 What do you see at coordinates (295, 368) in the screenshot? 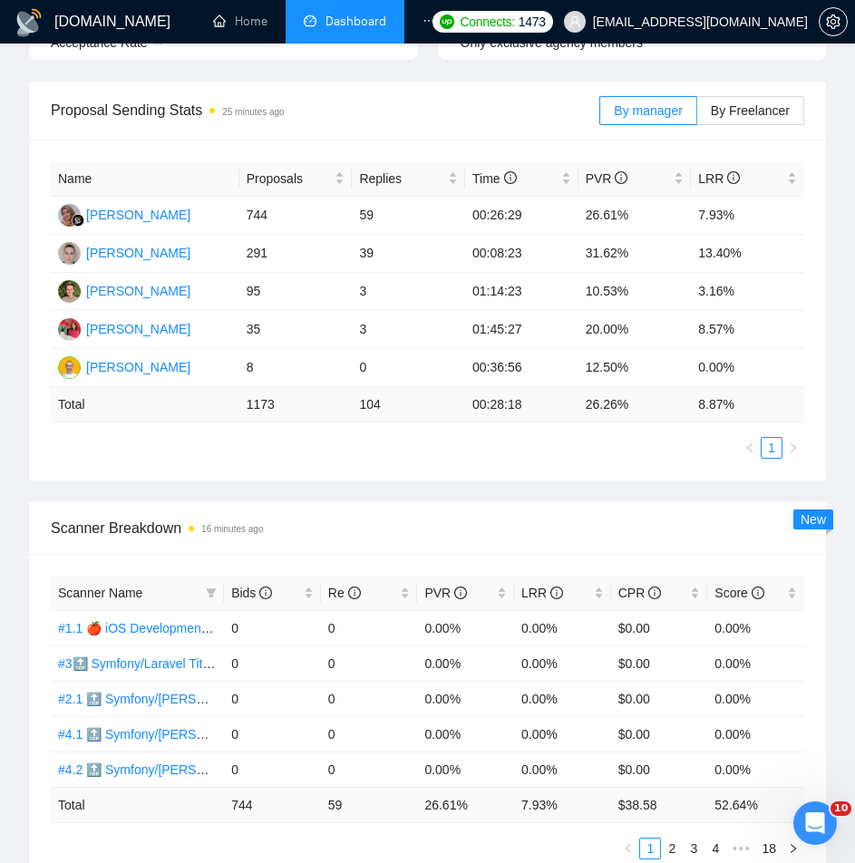
I see `td: 8` at bounding box center [295, 368].